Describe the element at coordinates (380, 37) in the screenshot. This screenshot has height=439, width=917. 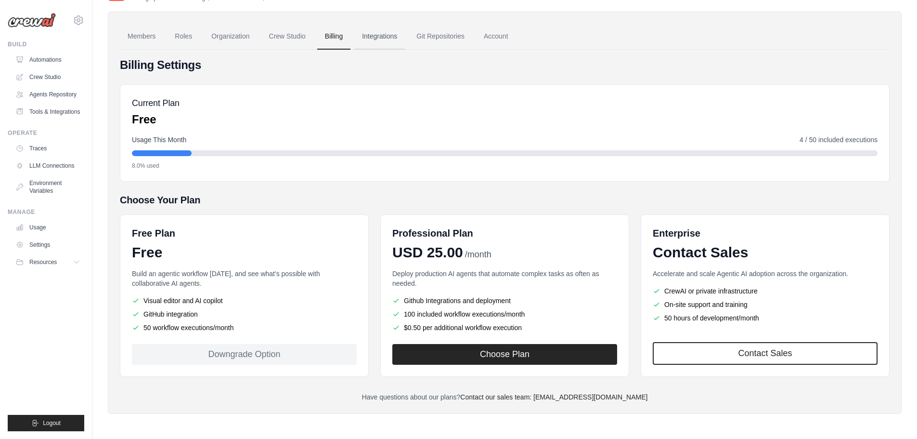
I see `a: Integrations` at that location.